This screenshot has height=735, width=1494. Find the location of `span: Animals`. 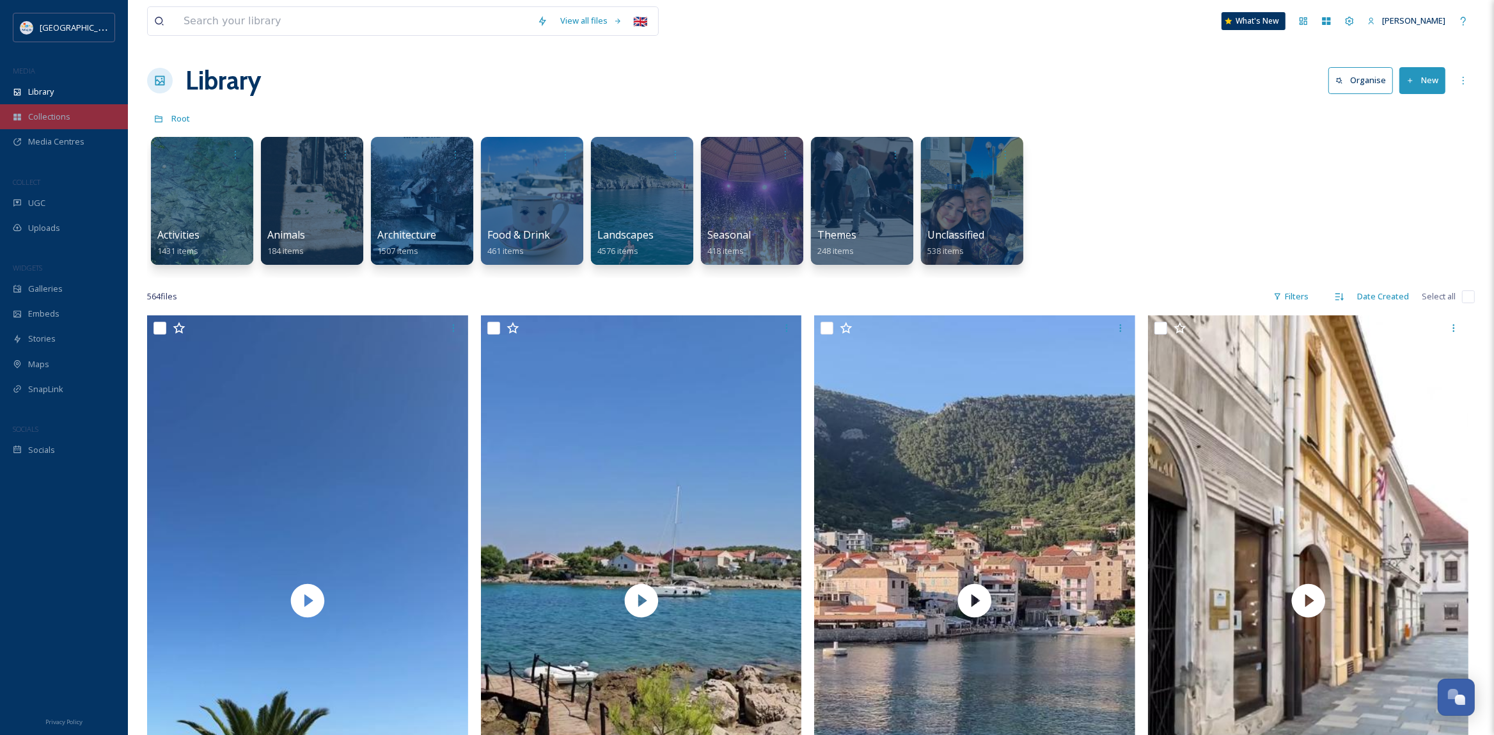

span: Animals is located at coordinates (286, 235).